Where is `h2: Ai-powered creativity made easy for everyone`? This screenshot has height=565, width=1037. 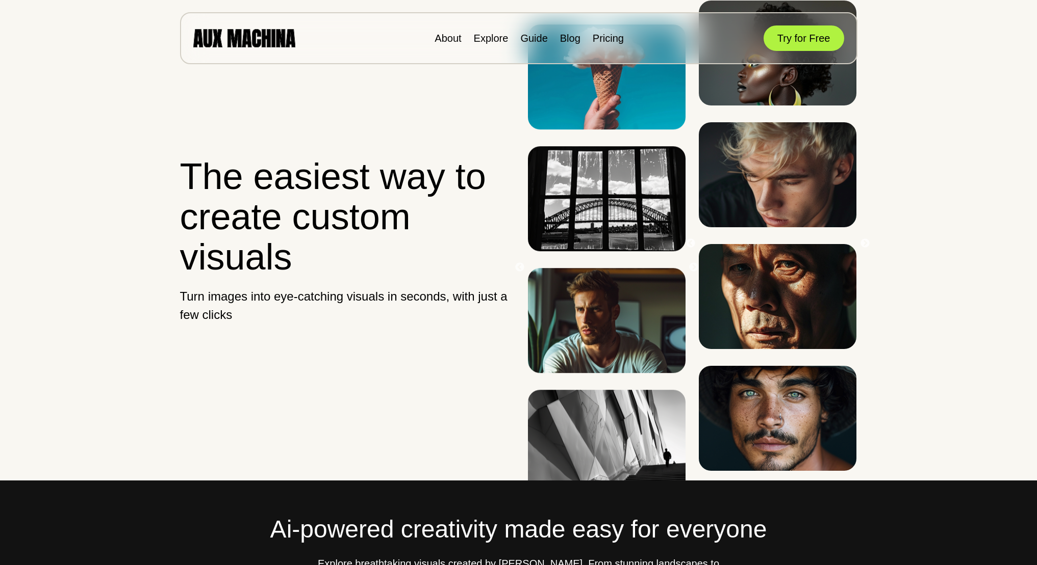
h2: Ai-powered creativity made easy for everyone is located at coordinates (519, 530).